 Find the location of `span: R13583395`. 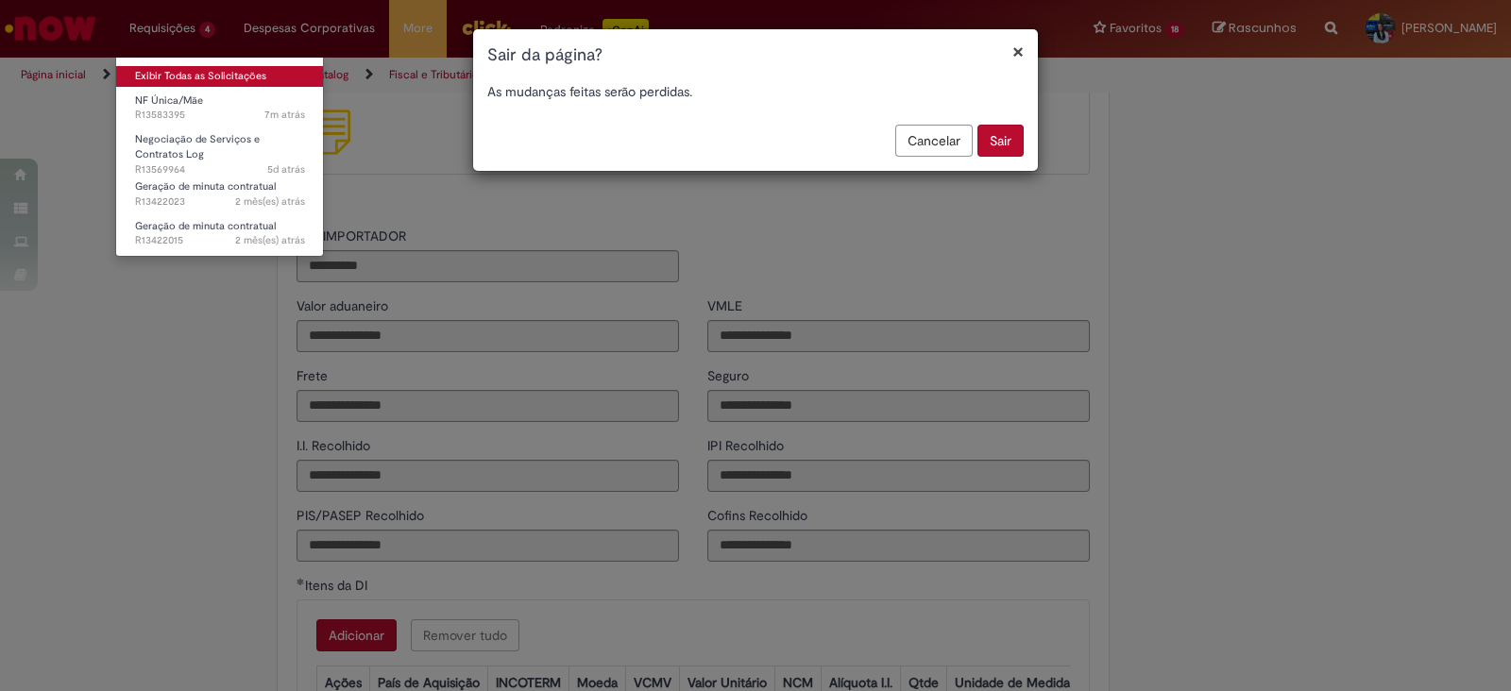

span: R13583395 is located at coordinates (220, 115).